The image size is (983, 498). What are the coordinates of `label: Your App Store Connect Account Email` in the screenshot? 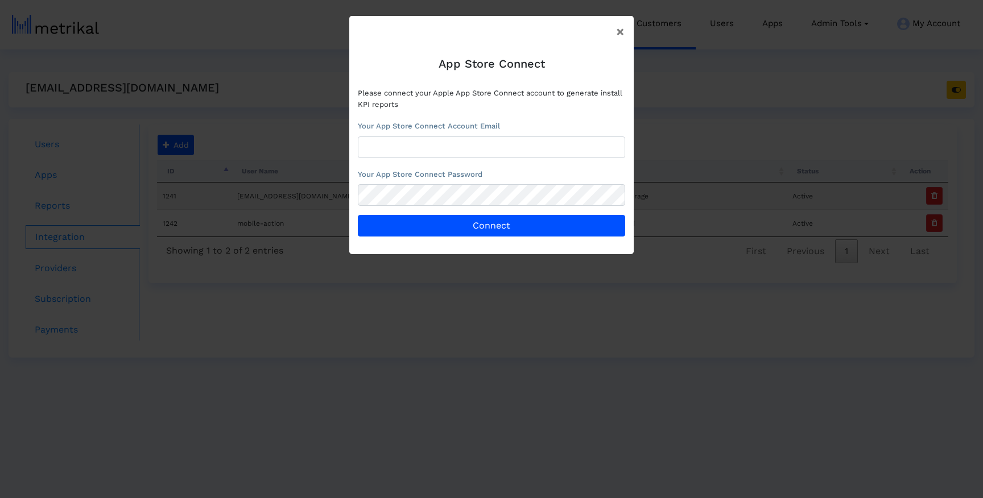 It's located at (429, 126).